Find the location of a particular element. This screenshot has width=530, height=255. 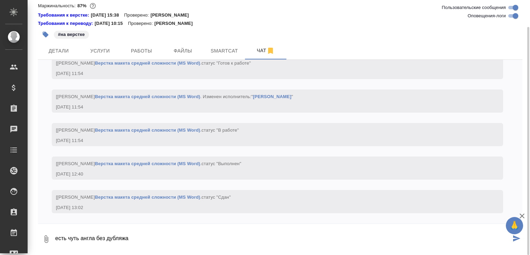

p: Маржинальность: is located at coordinates (58, 6).